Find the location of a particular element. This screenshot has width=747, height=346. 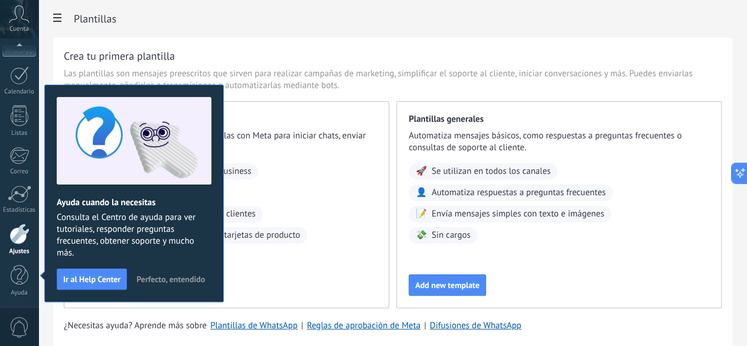

a: Difusiones de WhatsApp is located at coordinates (475, 325).